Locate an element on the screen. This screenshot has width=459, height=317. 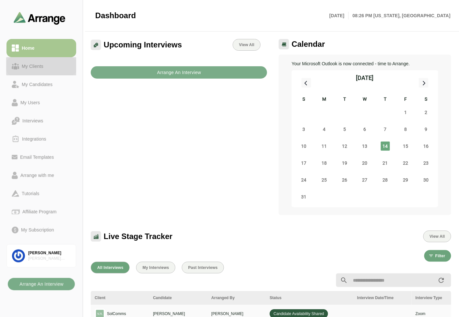
span: Saturday, August 9, 2025 is located at coordinates (426, 129).